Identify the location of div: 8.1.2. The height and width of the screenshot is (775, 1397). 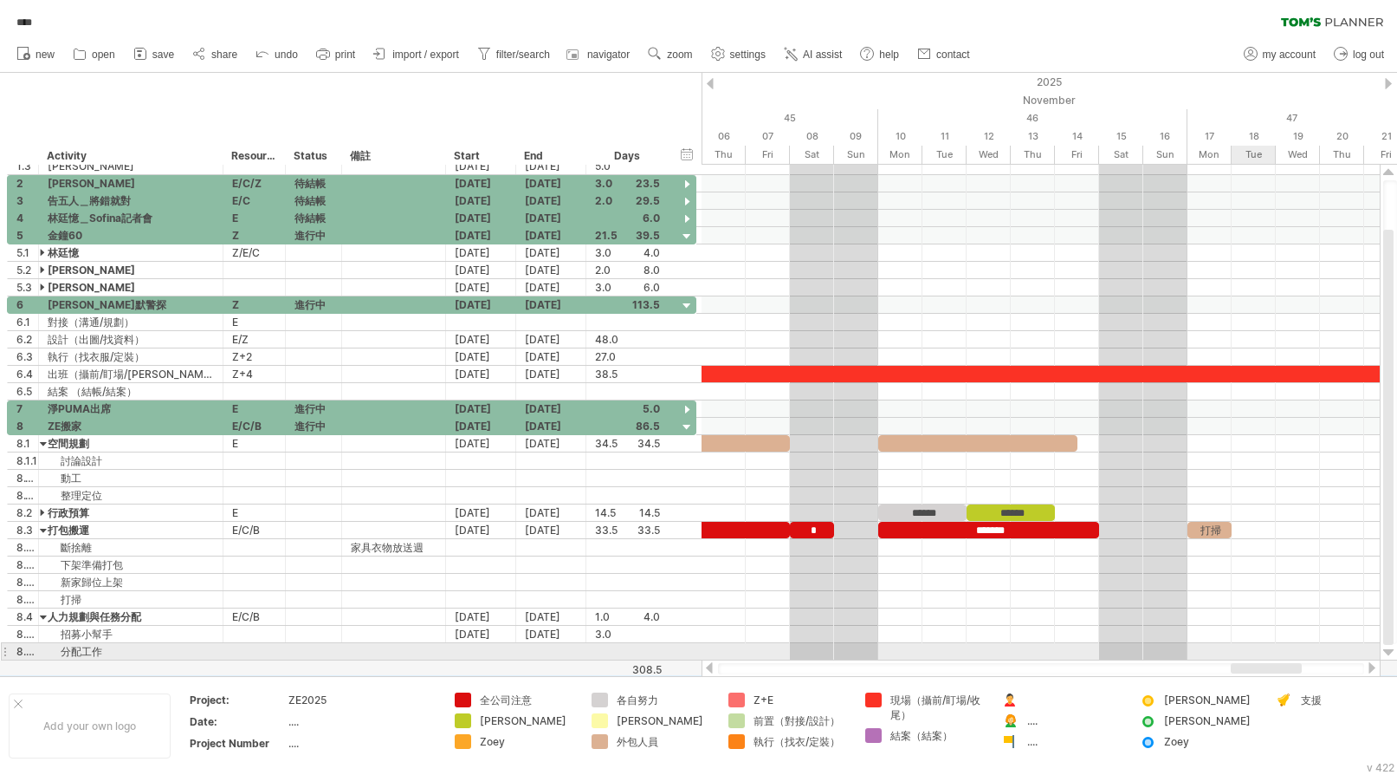
(27, 477).